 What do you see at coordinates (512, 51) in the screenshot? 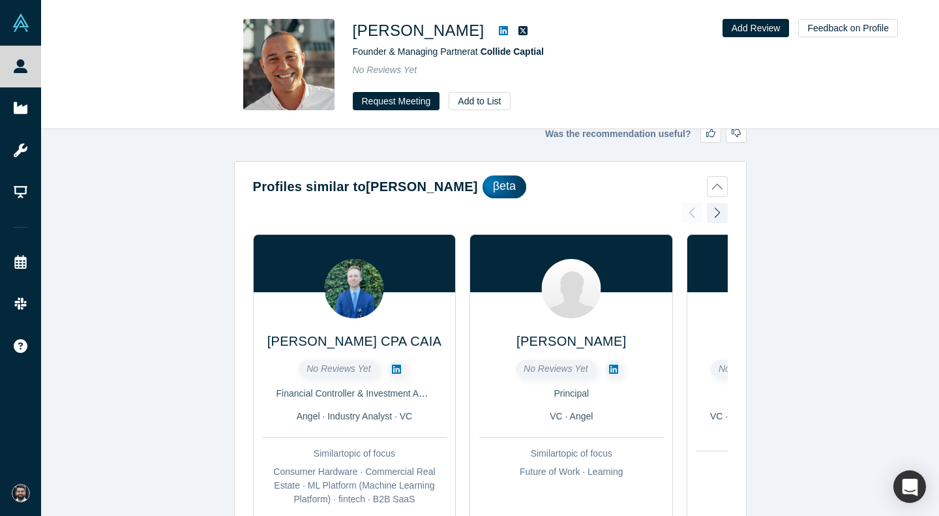
I see `span: Collide Captial` at bounding box center [512, 51].